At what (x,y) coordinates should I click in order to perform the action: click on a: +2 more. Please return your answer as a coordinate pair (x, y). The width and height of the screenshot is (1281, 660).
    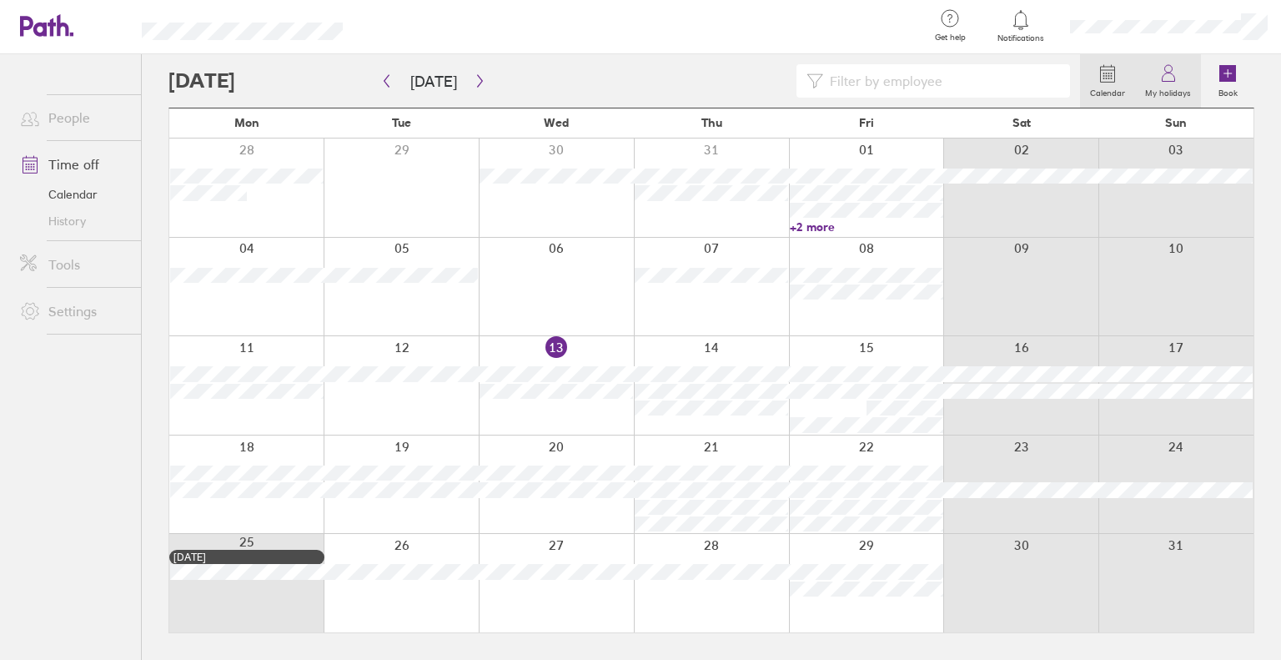
    Looking at the image, I should click on (867, 227).